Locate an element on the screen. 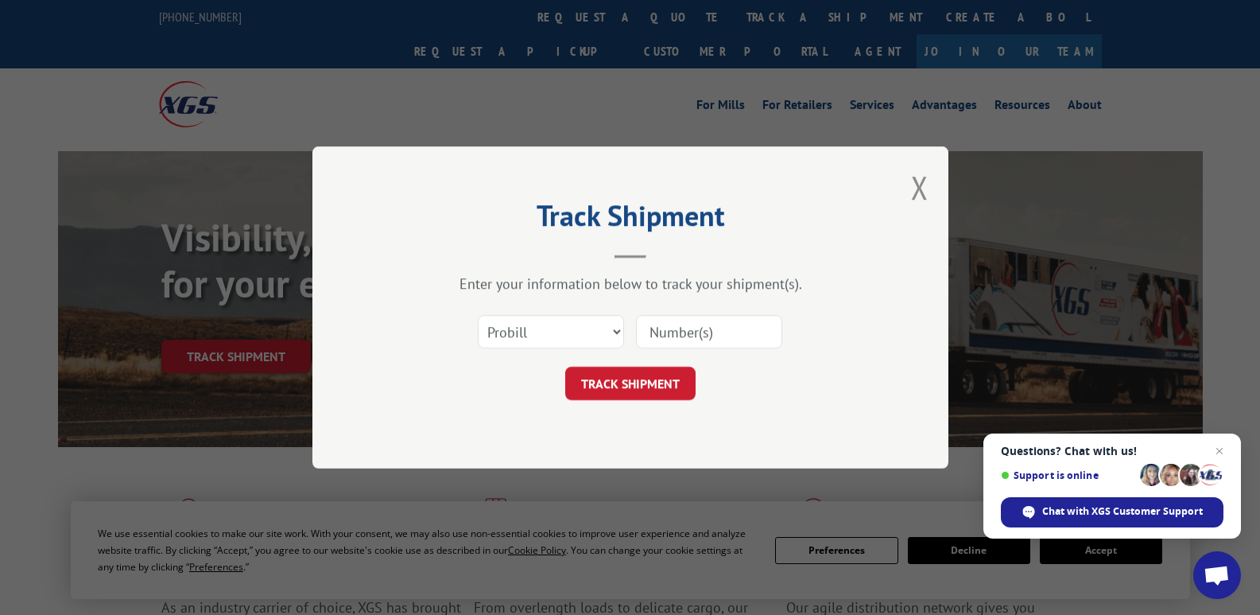  button: Close modal is located at coordinates (920, 187).